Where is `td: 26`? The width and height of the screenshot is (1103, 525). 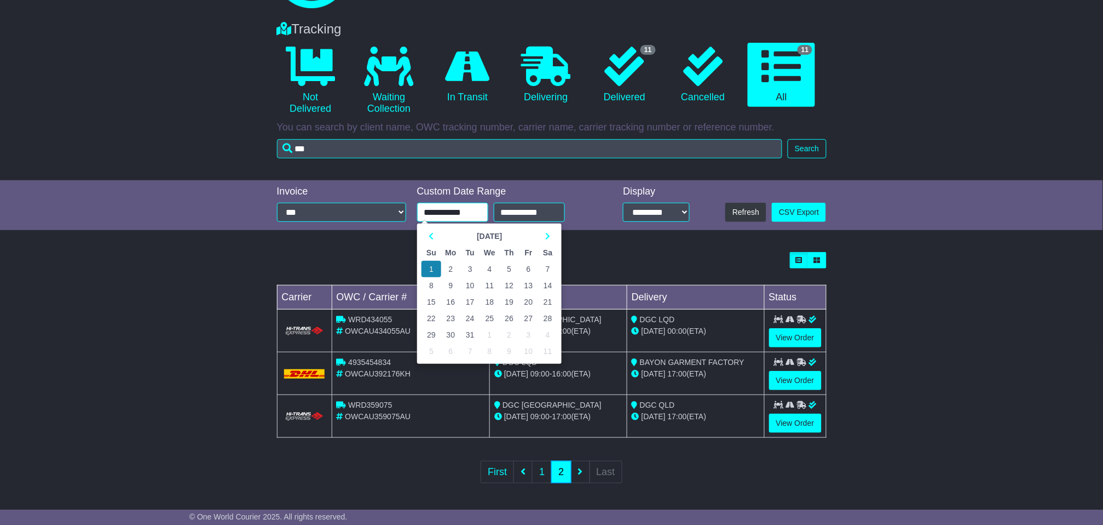 td: 26 is located at coordinates (509, 318).